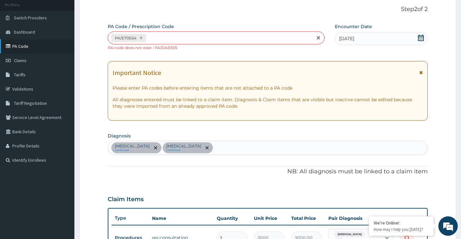 The height and width of the screenshot is (239, 461). What do you see at coordinates (268, 103) in the screenshot?
I see `p: All diagnoses entered must be linked to a claim item. Diagnosis & Claim Items that are visible bu...` at bounding box center [268, 103].